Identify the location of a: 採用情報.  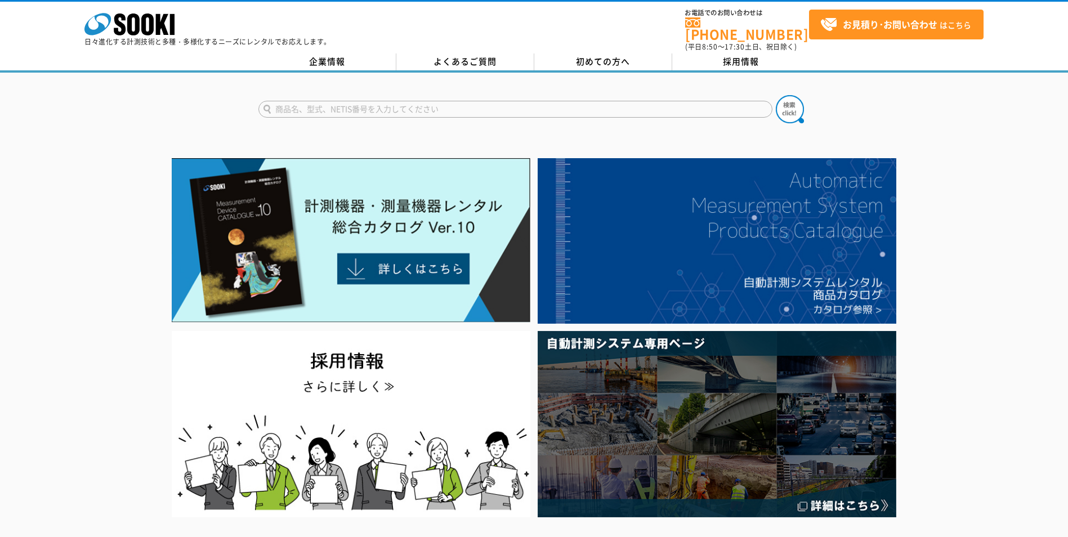
(741, 62).